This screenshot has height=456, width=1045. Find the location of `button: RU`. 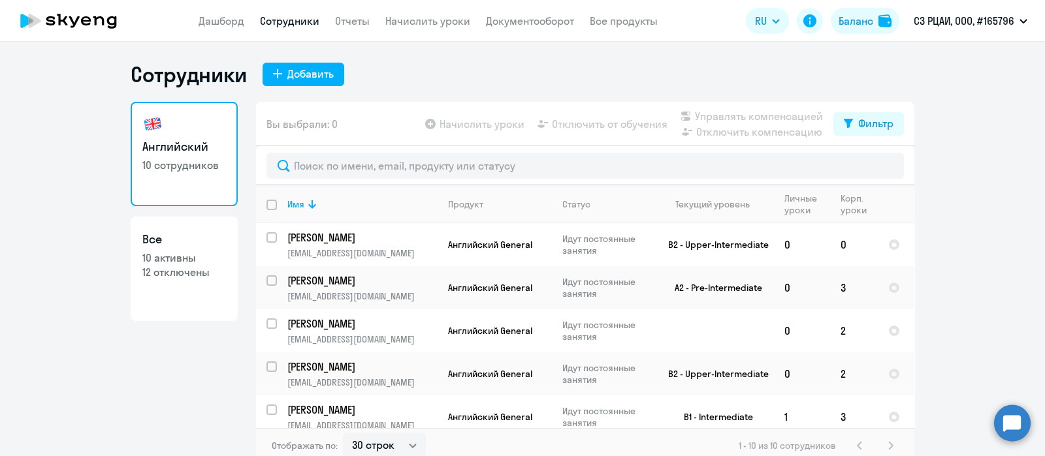

button: RU is located at coordinates (767, 21).